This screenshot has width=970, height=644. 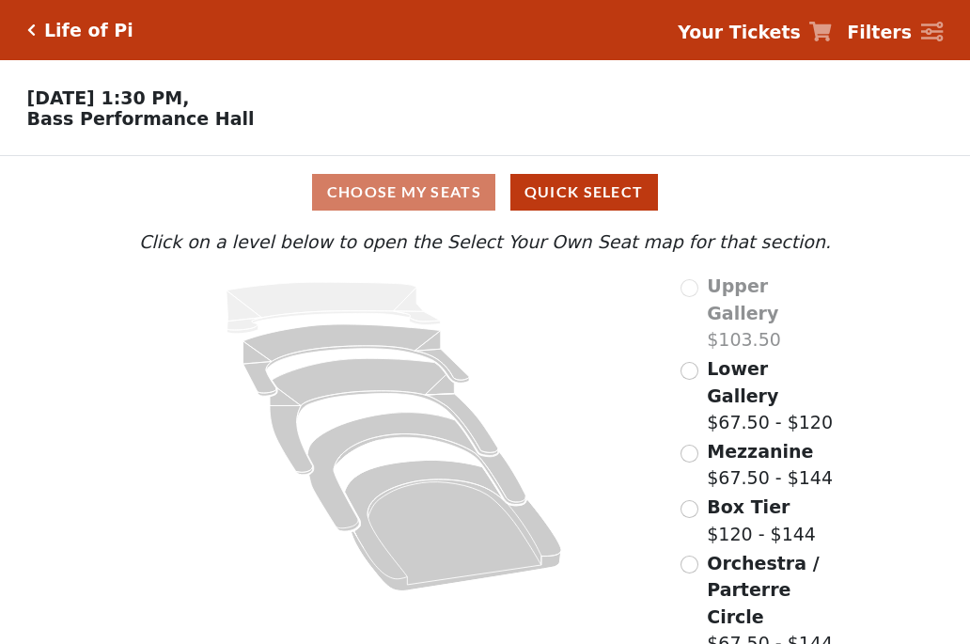 What do you see at coordinates (894, 32) in the screenshot?
I see `a: Filters` at bounding box center [894, 32].